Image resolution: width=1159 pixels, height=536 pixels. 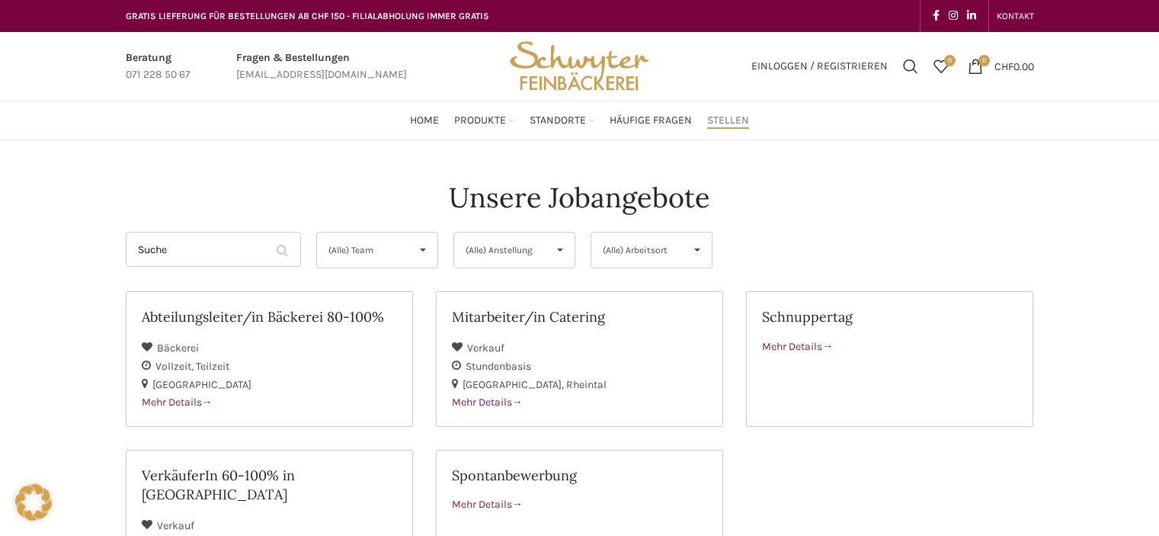 I want to click on span: Stundenbasis, so click(x=498, y=366).